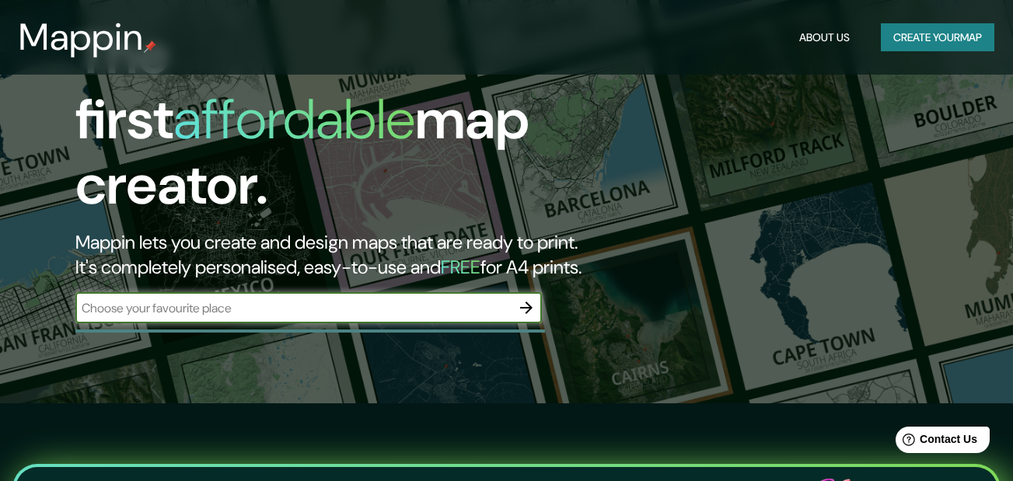 This screenshot has width=1013, height=481. What do you see at coordinates (294, 119) in the screenshot?
I see `h1: affordable` at bounding box center [294, 119].